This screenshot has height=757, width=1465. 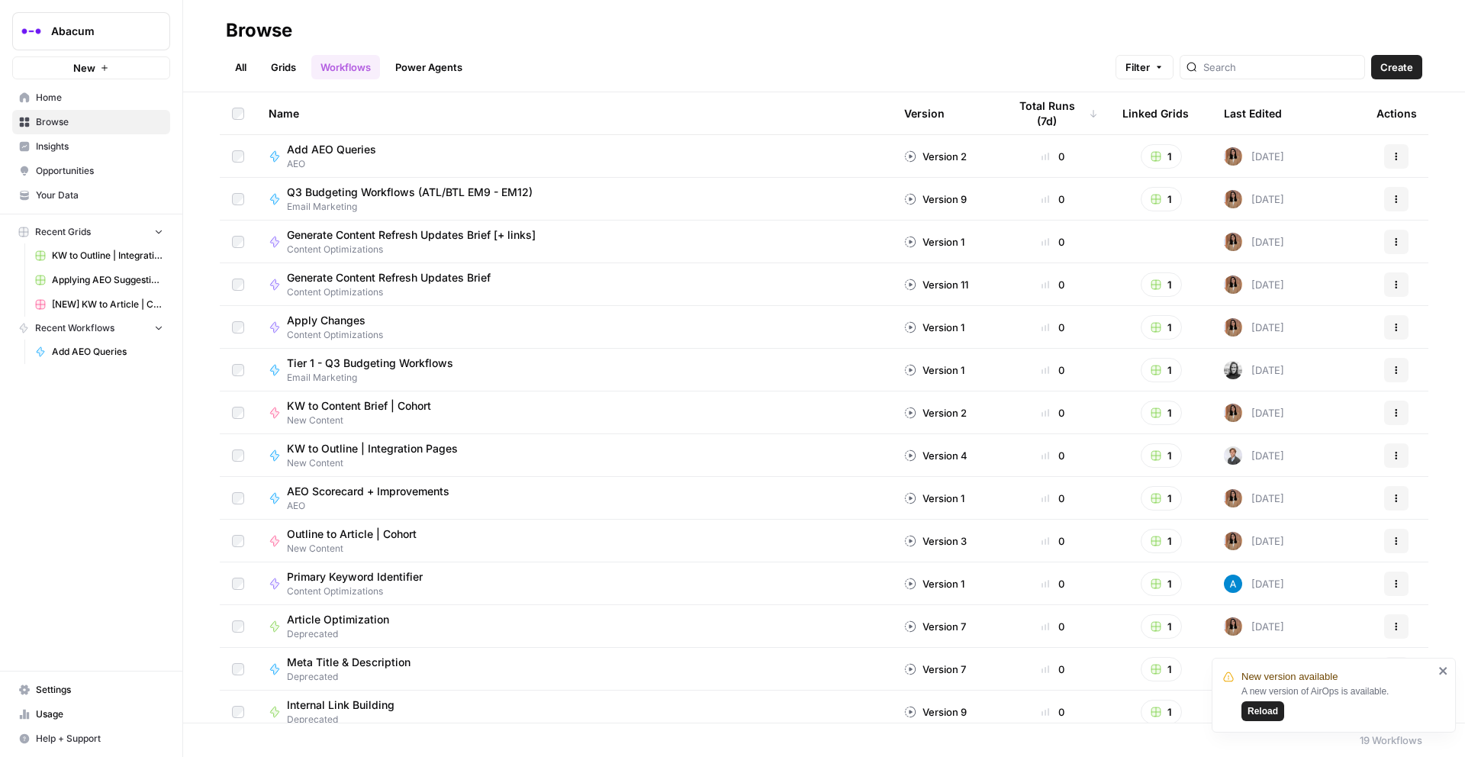 What do you see at coordinates (936, 456) in the screenshot?
I see `div: Version 4` at bounding box center [936, 456].